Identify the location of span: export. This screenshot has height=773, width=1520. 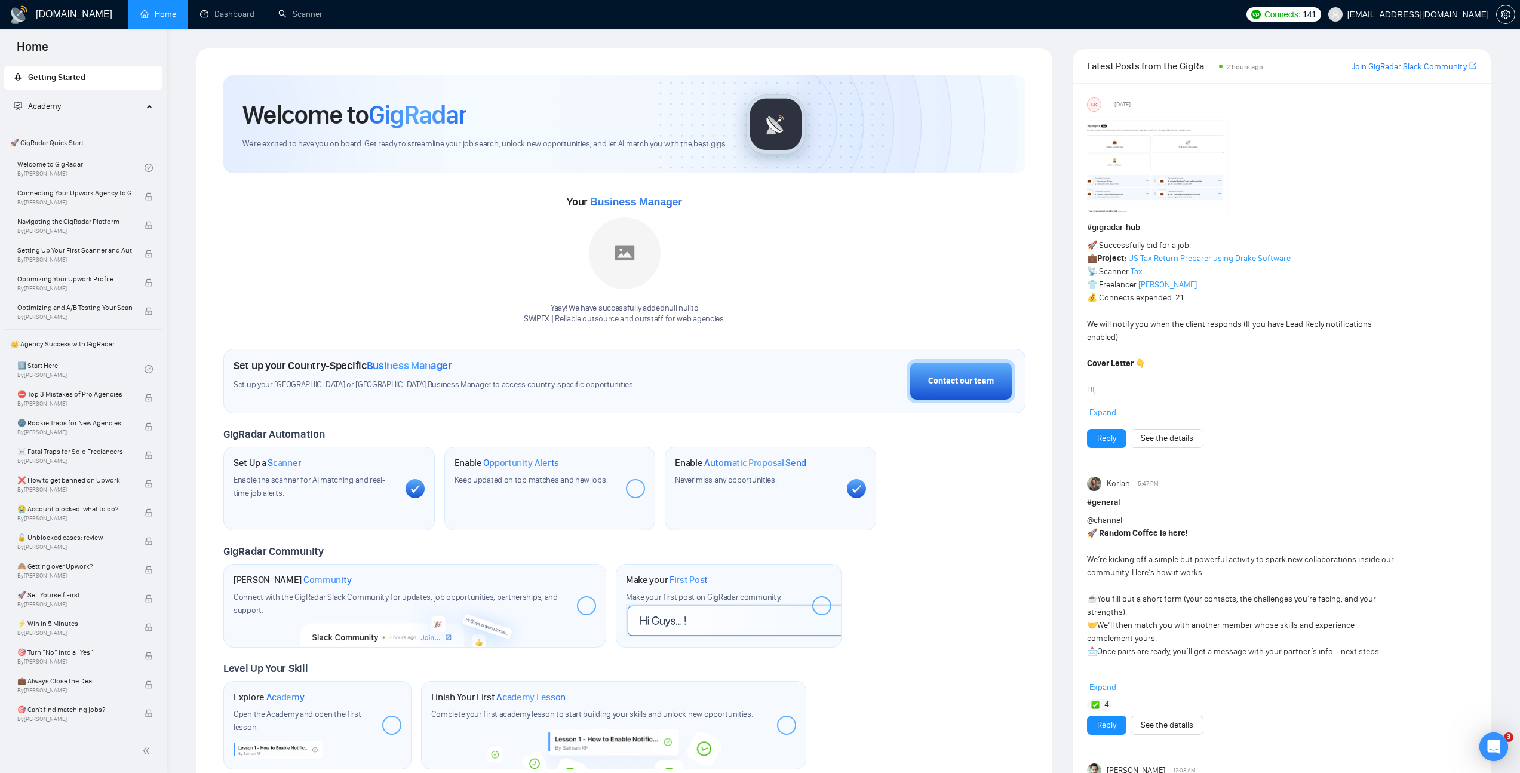
(1473, 66).